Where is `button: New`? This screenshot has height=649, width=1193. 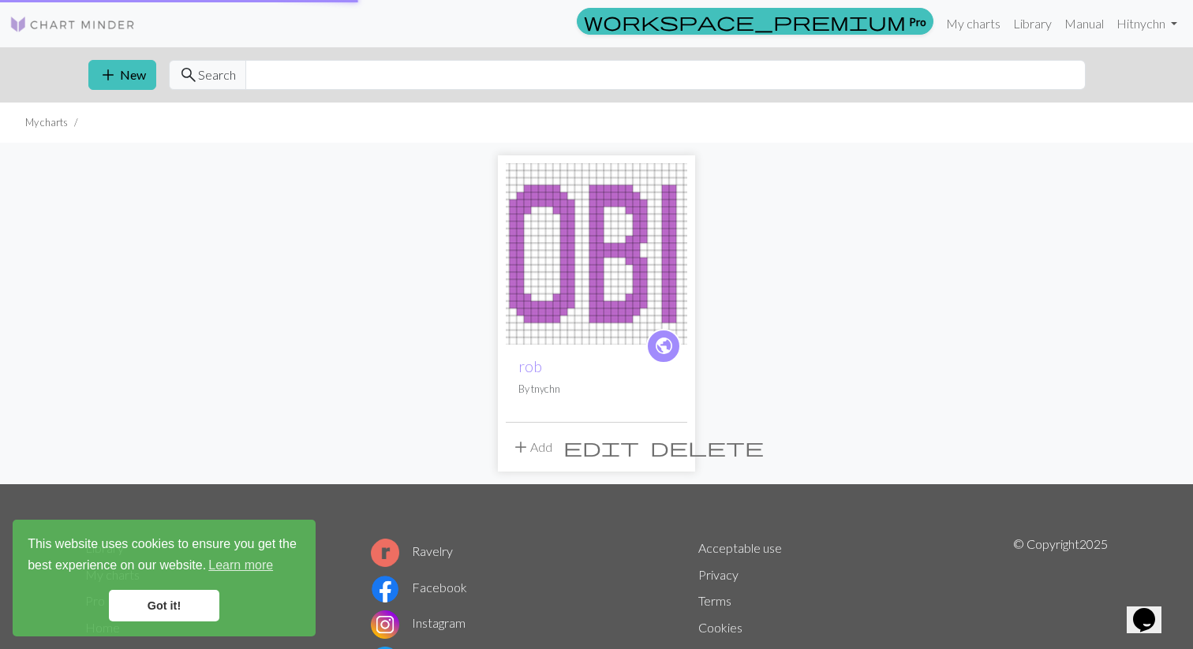 button: New is located at coordinates (122, 75).